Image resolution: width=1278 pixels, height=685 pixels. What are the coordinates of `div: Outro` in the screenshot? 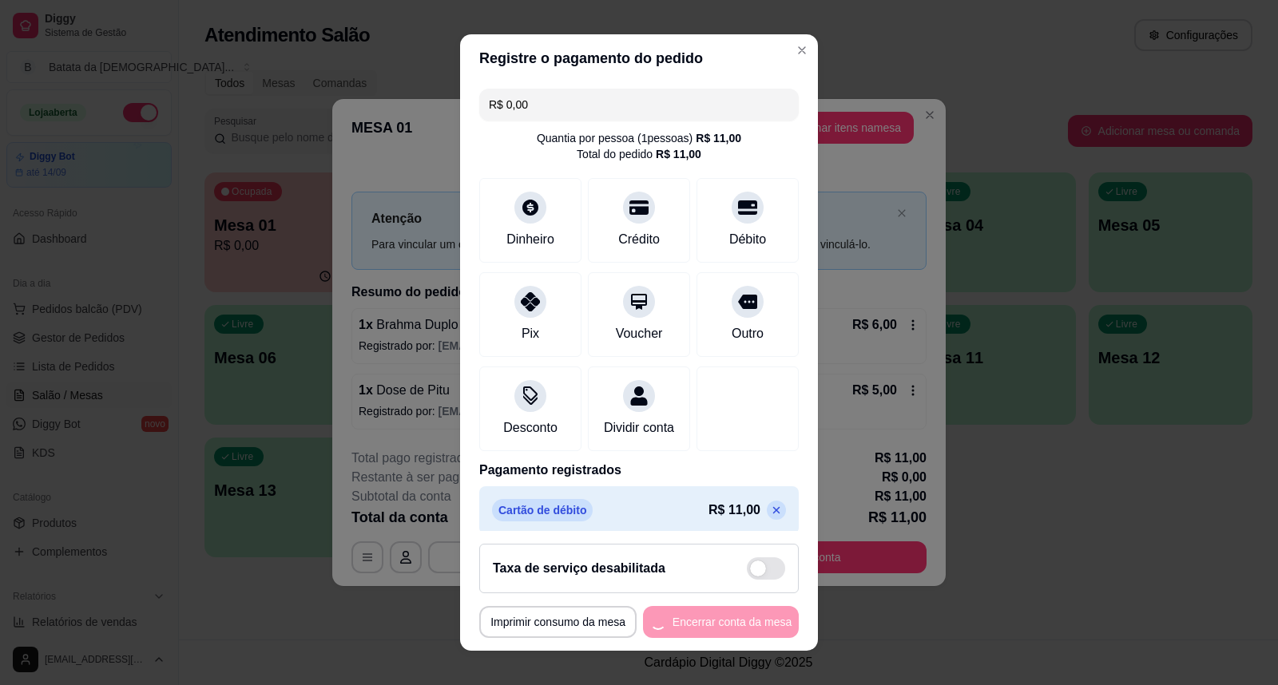 It's located at (747, 334).